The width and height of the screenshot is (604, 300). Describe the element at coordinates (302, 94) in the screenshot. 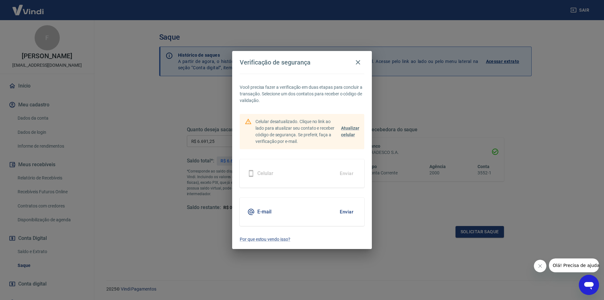

I see `p: Você precisa fazer a verificação em duas etapas para concluir a transação. Selecione um dos conta...` at that location.